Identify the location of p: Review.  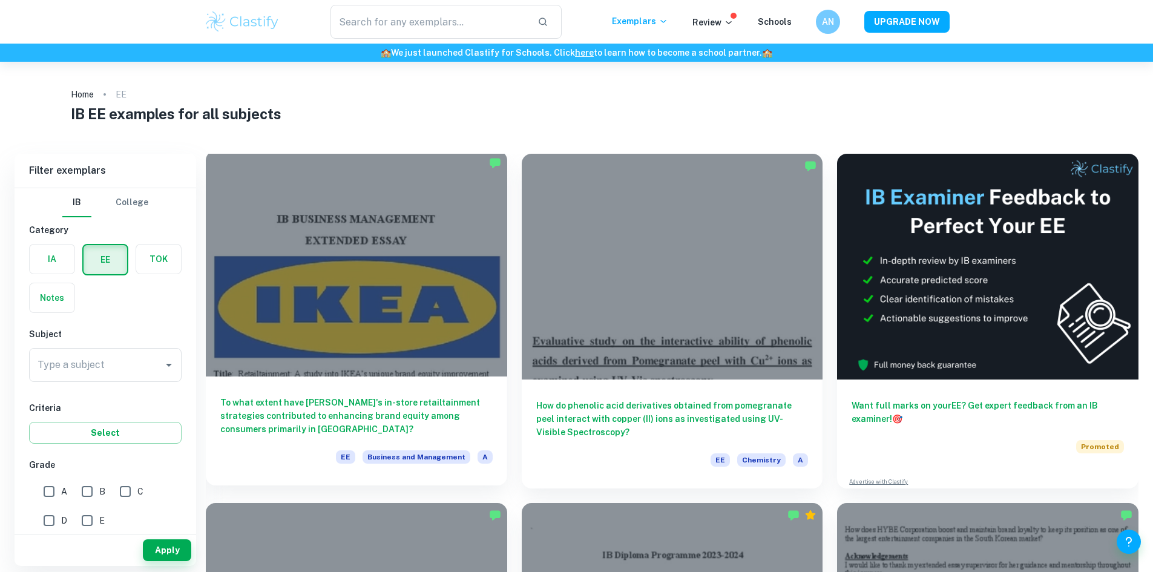
(713, 22).